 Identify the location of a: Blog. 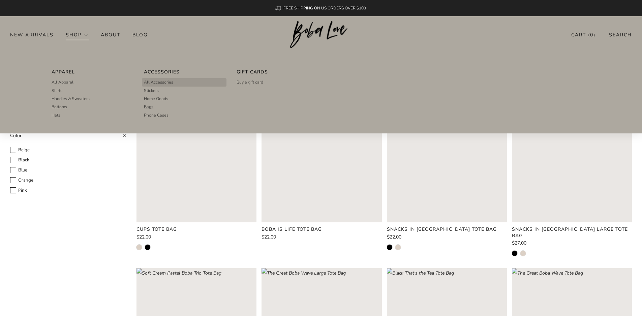
(140, 35).